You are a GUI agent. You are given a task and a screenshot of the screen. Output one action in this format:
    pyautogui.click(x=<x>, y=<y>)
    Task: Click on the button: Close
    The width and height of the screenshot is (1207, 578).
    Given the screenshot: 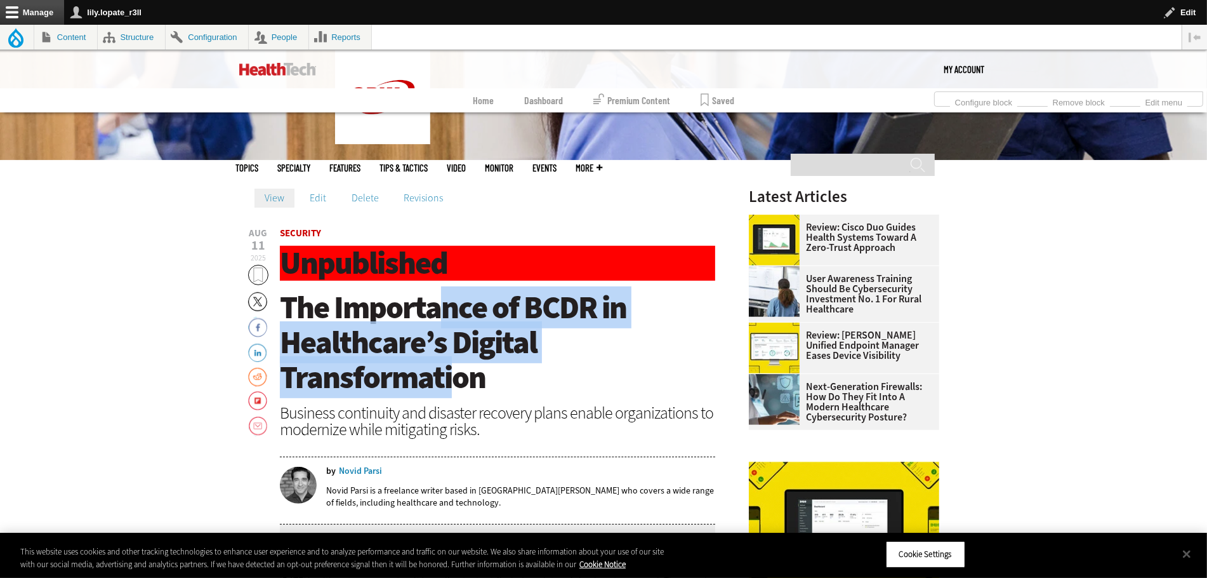 What is the action you would take?
    pyautogui.click(x=1187, y=553)
    